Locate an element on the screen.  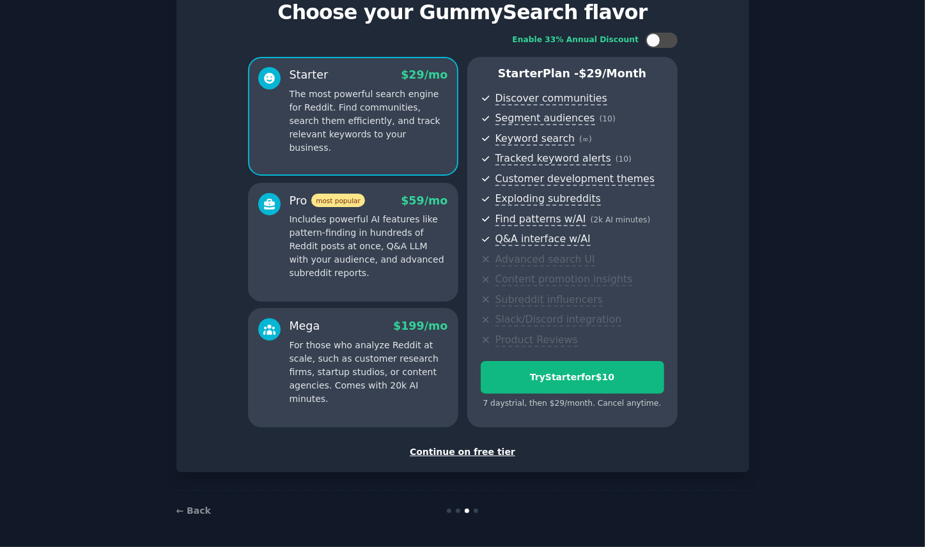
div: Continue on free tier is located at coordinates (463, 452).